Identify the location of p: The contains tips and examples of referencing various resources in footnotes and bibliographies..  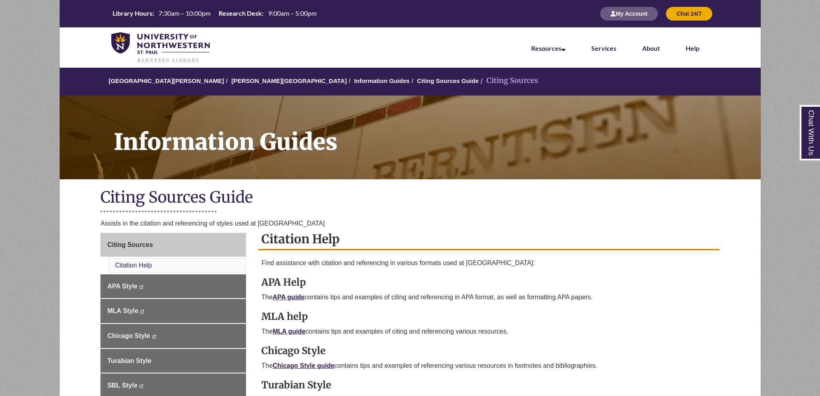
(489, 366).